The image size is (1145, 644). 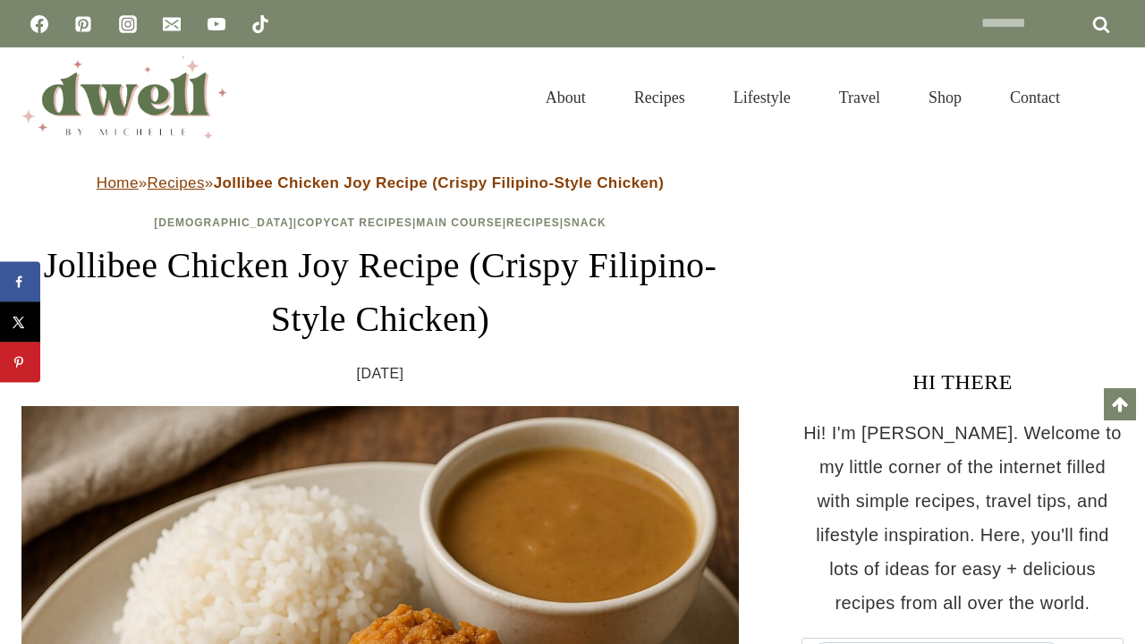 What do you see at coordinates (566, 98) in the screenshot?
I see `a: About` at bounding box center [566, 98].